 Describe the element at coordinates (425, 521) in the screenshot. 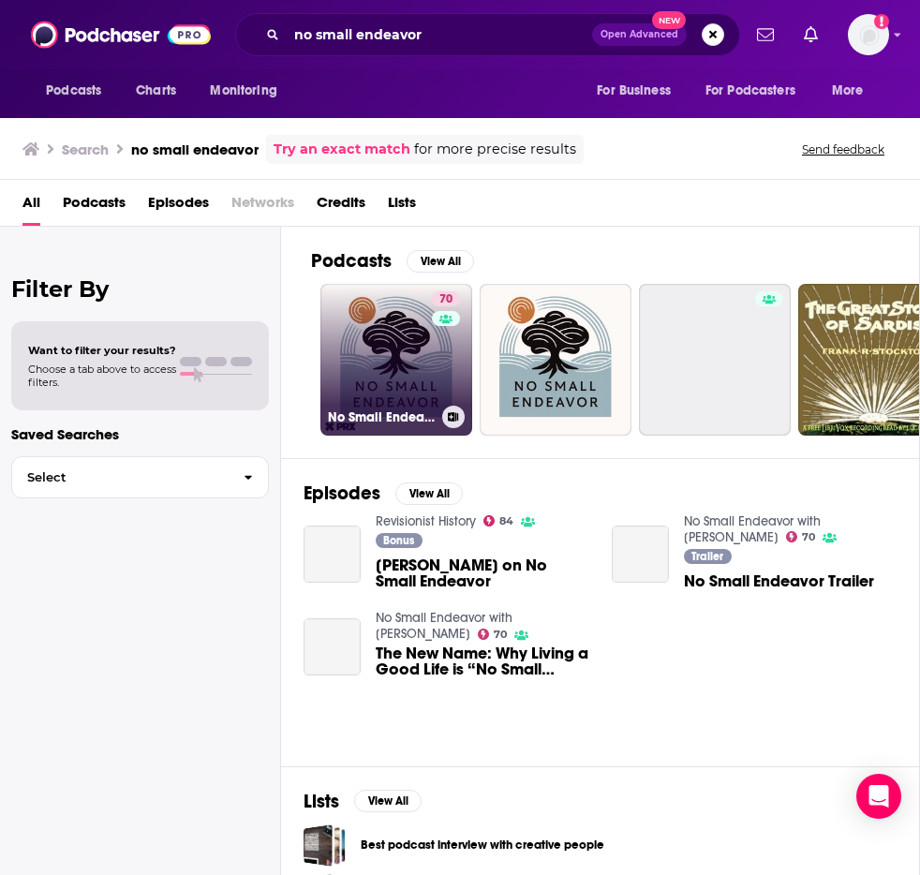

I see `a: Revisionist History` at that location.